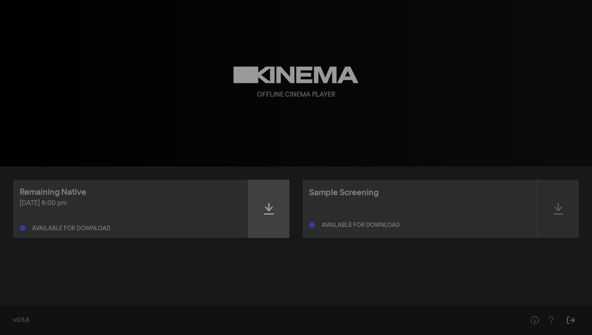 Image resolution: width=592 pixels, height=335 pixels. Describe the element at coordinates (570, 320) in the screenshot. I see `button: Sign Out` at that location.